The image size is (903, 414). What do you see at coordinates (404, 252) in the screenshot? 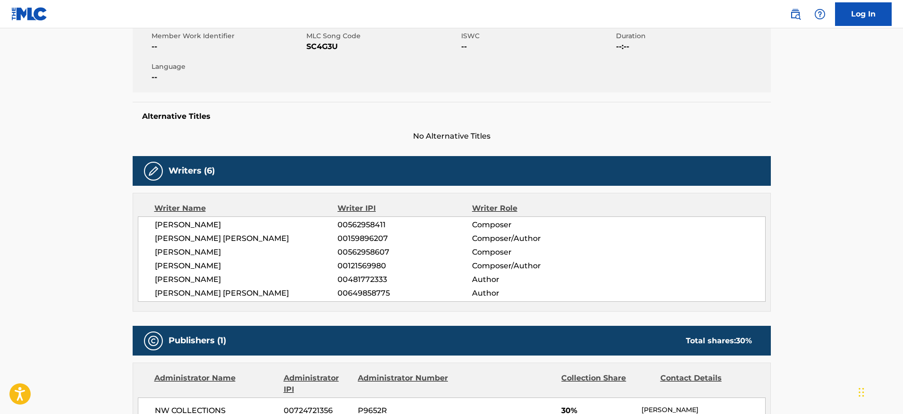
I see `span: 00562958607` at bounding box center [404, 252].